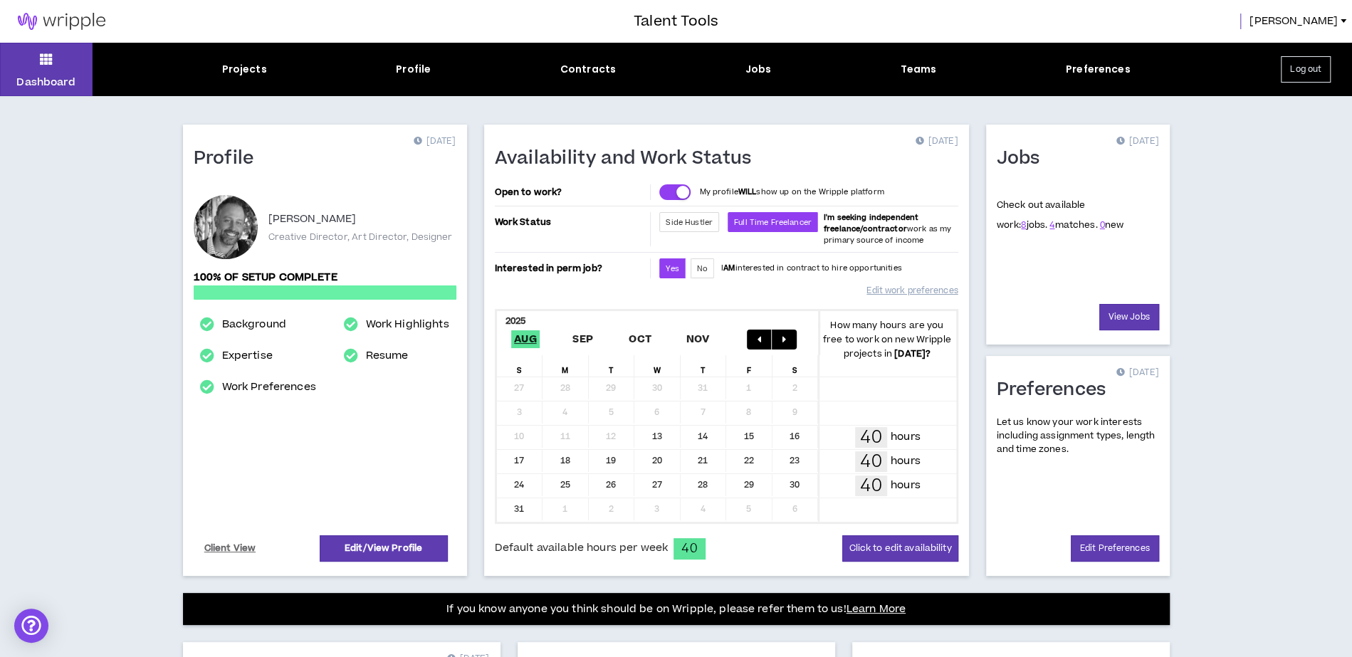 This screenshot has height=657, width=1352. Describe the element at coordinates (676, 21) in the screenshot. I see `h3: Talent Tools` at that location.